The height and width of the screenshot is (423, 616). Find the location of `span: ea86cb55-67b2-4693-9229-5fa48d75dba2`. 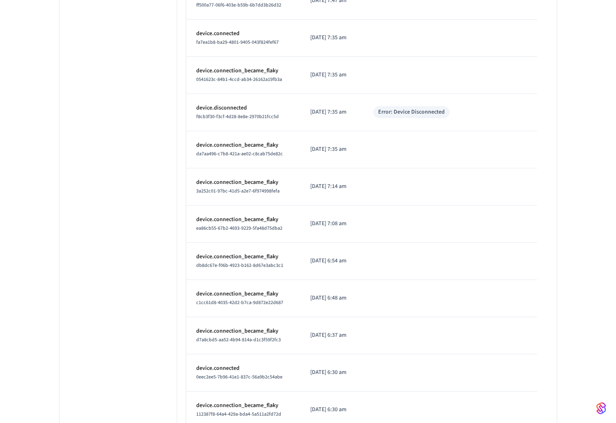

span: ea86cb55-67b2-4693-9229-5fa48d75dba2 is located at coordinates (239, 228).